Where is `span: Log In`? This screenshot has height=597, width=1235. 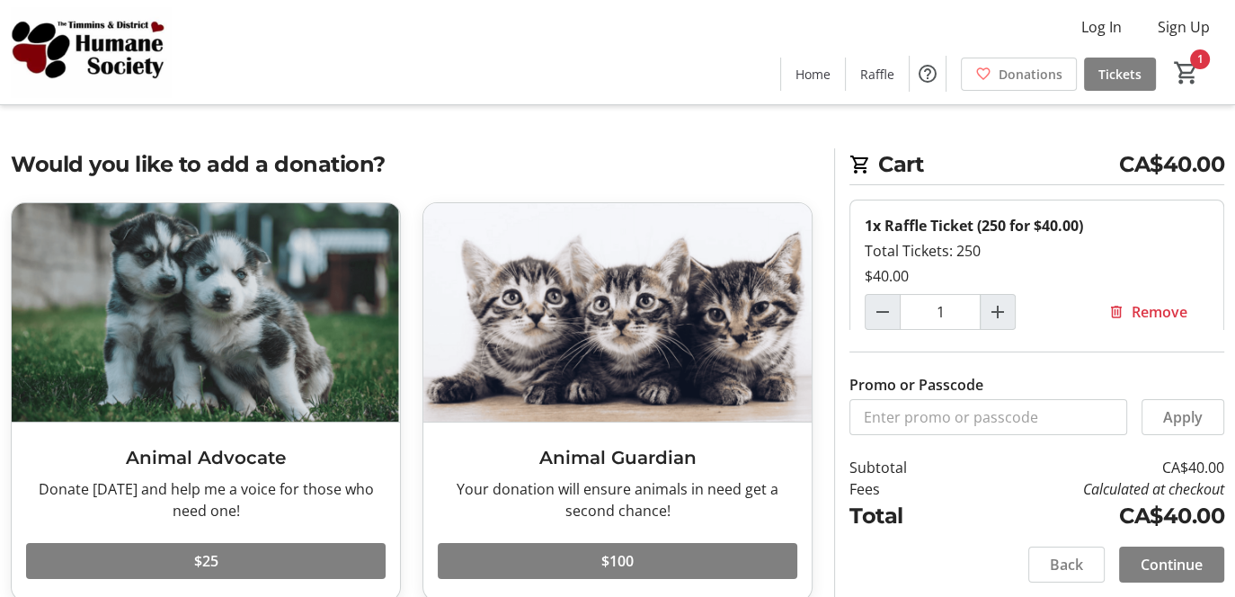
span: Log In is located at coordinates (1101, 27).